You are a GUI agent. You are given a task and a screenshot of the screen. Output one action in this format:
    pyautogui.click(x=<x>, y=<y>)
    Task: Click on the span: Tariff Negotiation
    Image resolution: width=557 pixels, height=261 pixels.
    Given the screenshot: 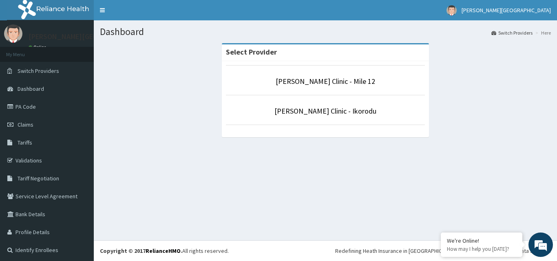 What is the action you would take?
    pyautogui.click(x=38, y=179)
    